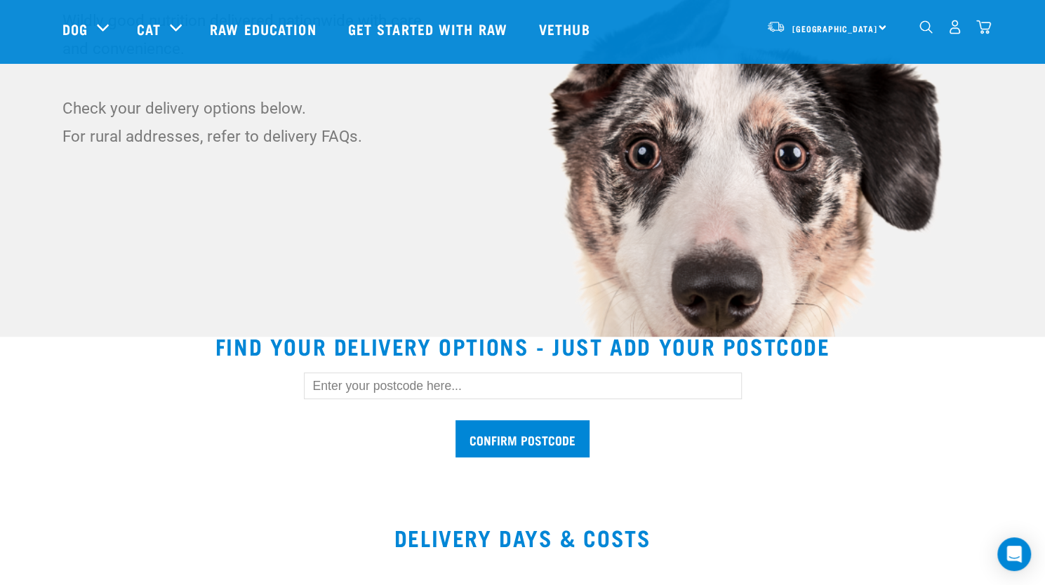 The image size is (1045, 585). Describe the element at coordinates (522, 346) in the screenshot. I see `h2: Find your delivery options - just add your postcode` at that location.